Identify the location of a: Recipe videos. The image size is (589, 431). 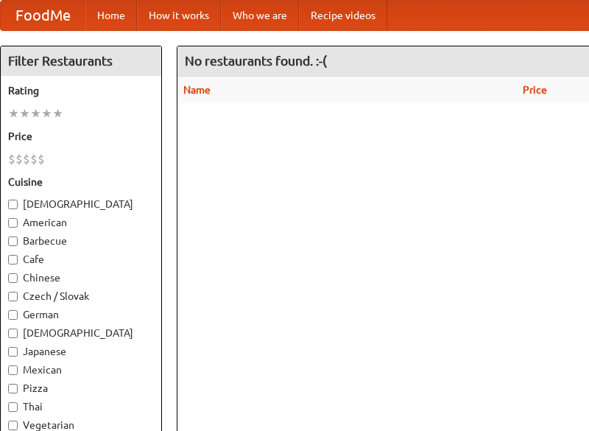
(343, 15).